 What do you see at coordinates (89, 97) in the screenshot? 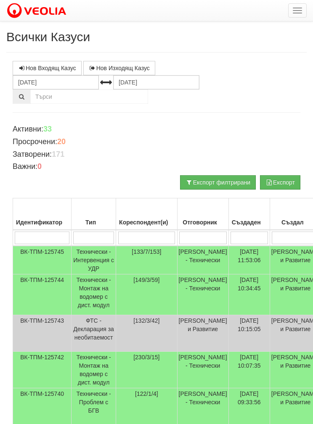
I see `input: Търсене по Идентификатор, Бл/Вх/Ап, Тип, Описание, Моб. Номер, Имейл, Файл, Коментар,` at bounding box center [89, 97].